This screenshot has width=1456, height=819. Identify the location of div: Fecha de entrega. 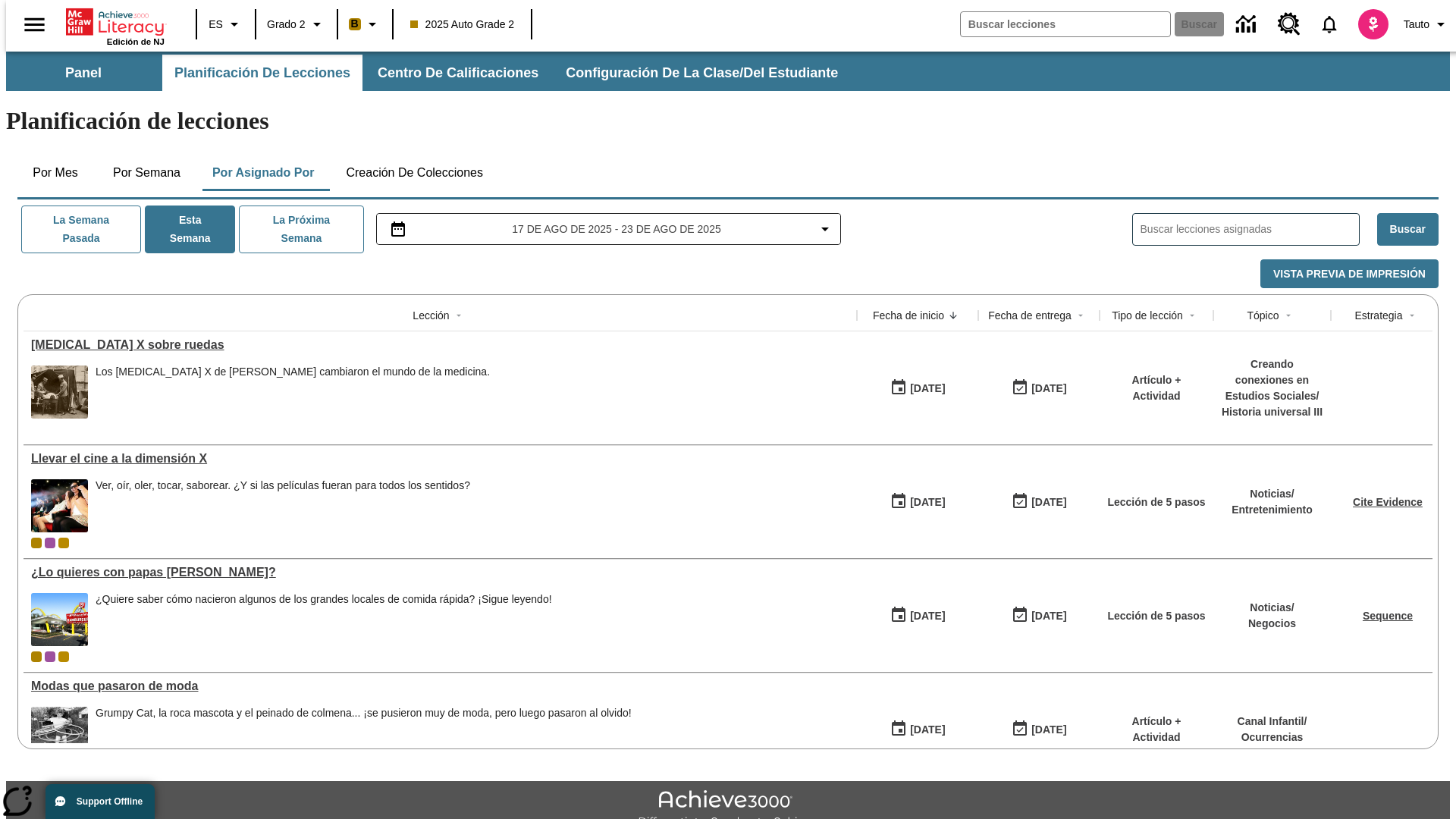
(1030, 316).